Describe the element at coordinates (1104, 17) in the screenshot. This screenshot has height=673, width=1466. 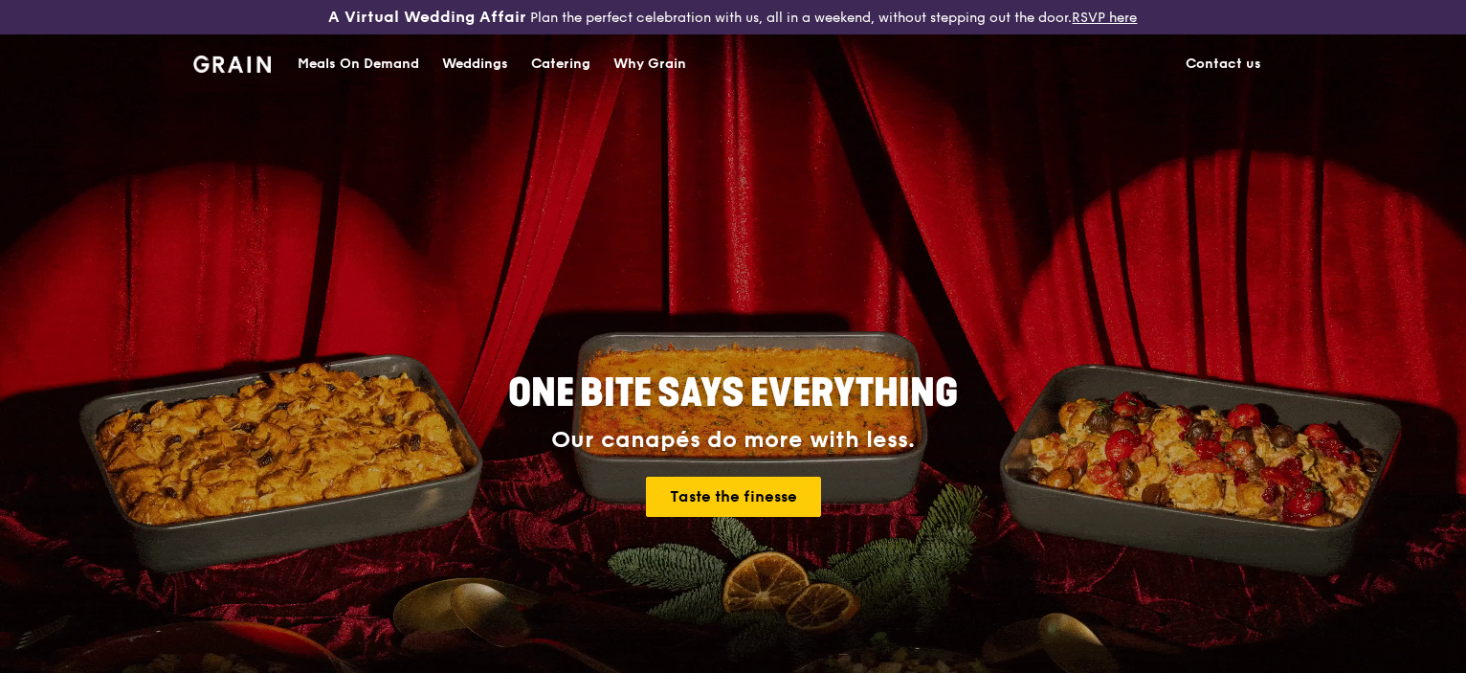
I see `a: RSVP here` at that location.